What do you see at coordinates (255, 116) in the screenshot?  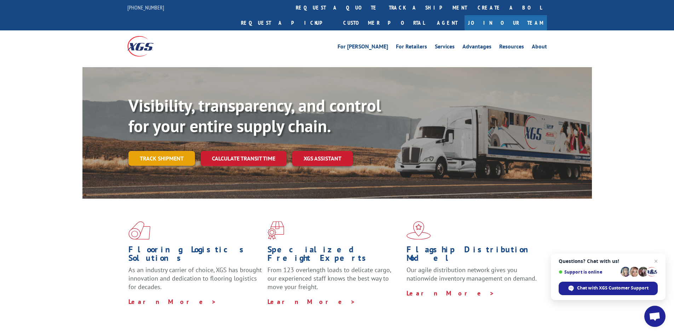 I see `b: Visibility, transparency, and control for your entire supply chain.` at bounding box center [255, 116].